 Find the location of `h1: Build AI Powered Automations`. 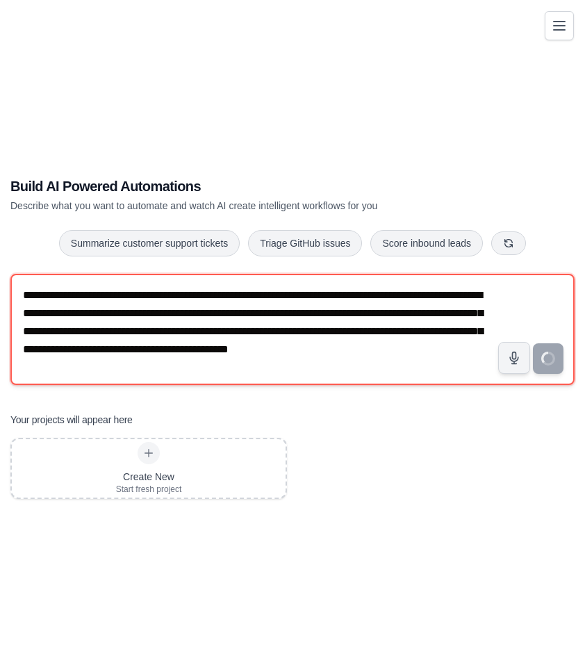

h1: Build AI Powered Automations is located at coordinates (244, 186).